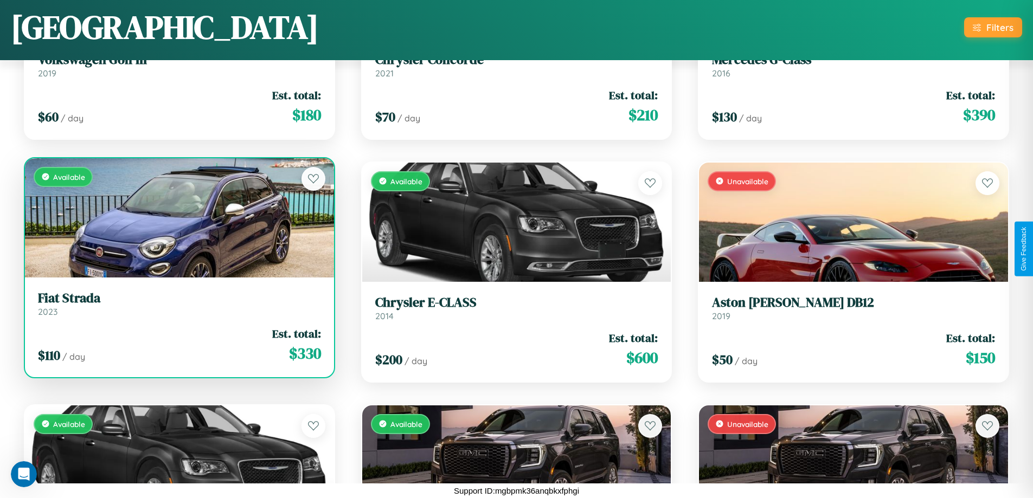  Describe the element at coordinates (724, 117) in the screenshot. I see `span: $ 130` at that location.